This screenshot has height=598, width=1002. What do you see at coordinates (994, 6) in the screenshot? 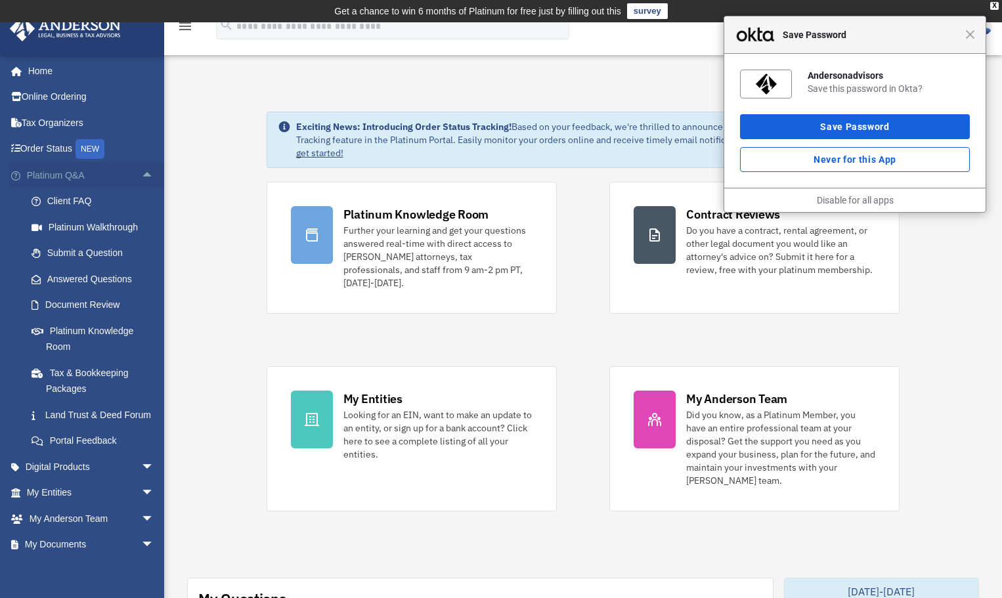
I see `div: close` at bounding box center [994, 6].